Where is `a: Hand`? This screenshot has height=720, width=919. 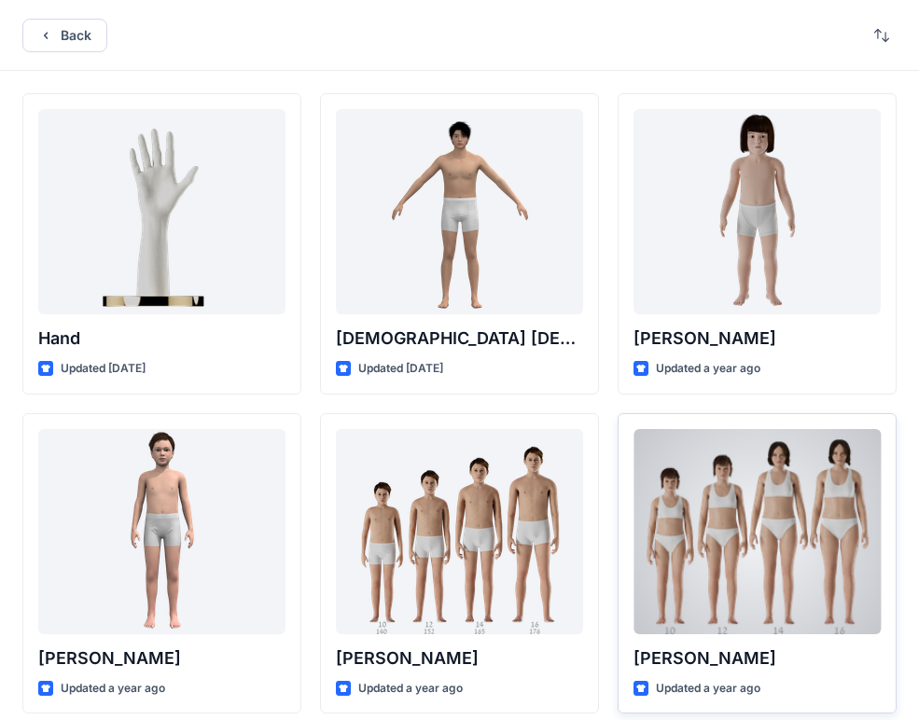 a: Hand is located at coordinates (161, 212).